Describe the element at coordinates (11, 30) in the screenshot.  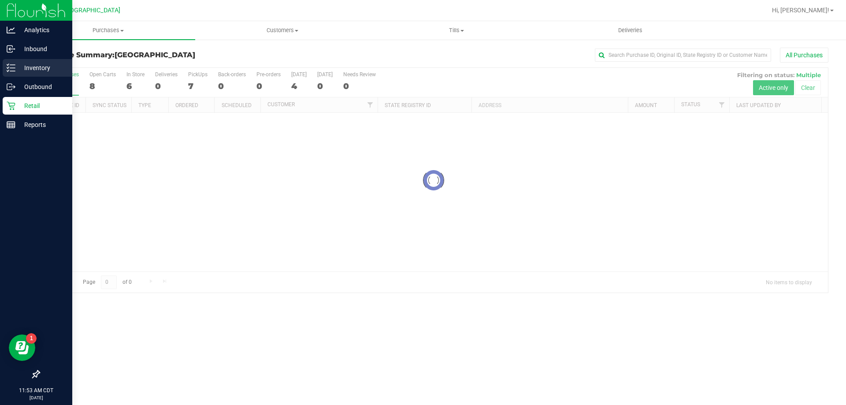
I see `inline-svg: Analytics` at that location.